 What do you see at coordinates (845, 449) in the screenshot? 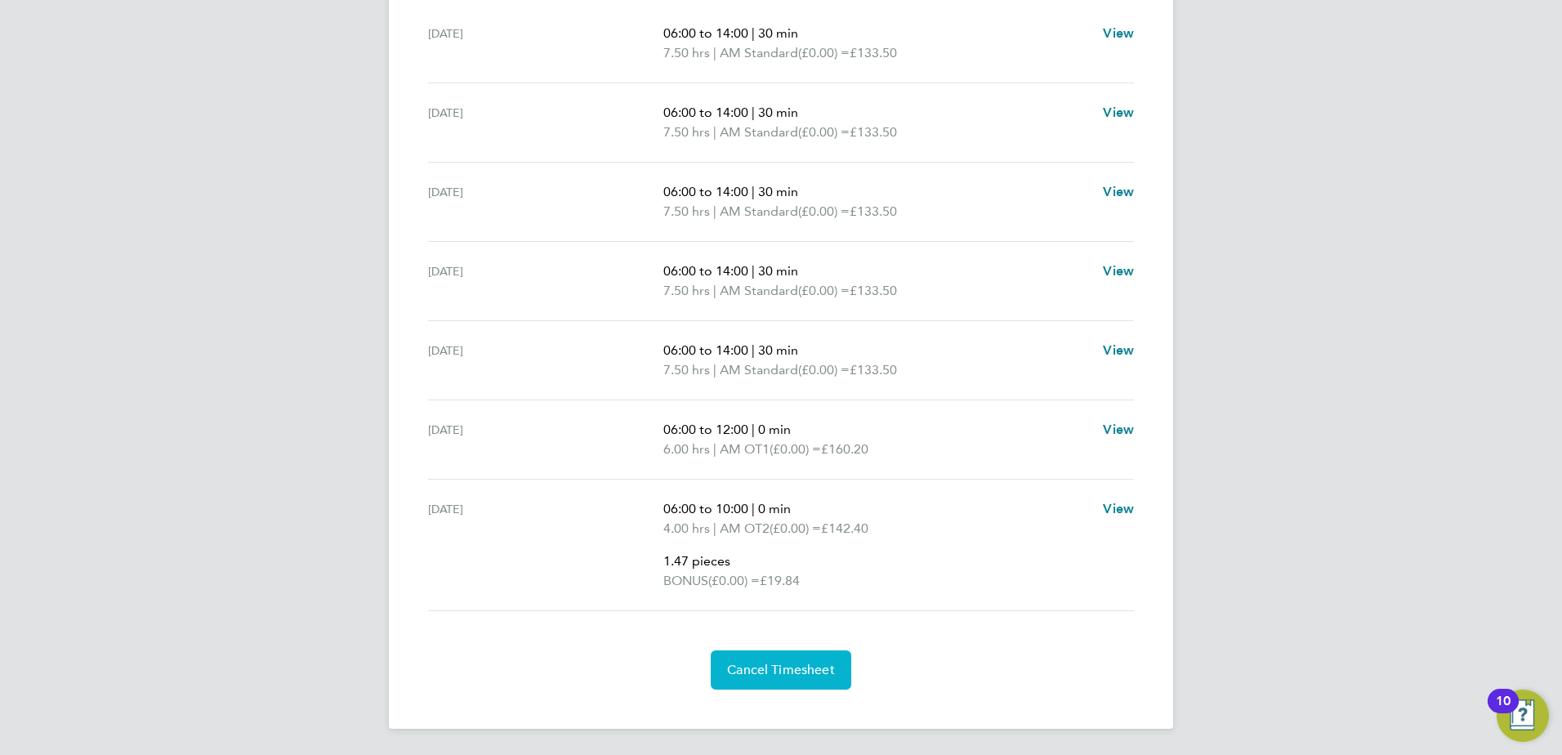
I see `span: £160.20` at bounding box center [845, 449].